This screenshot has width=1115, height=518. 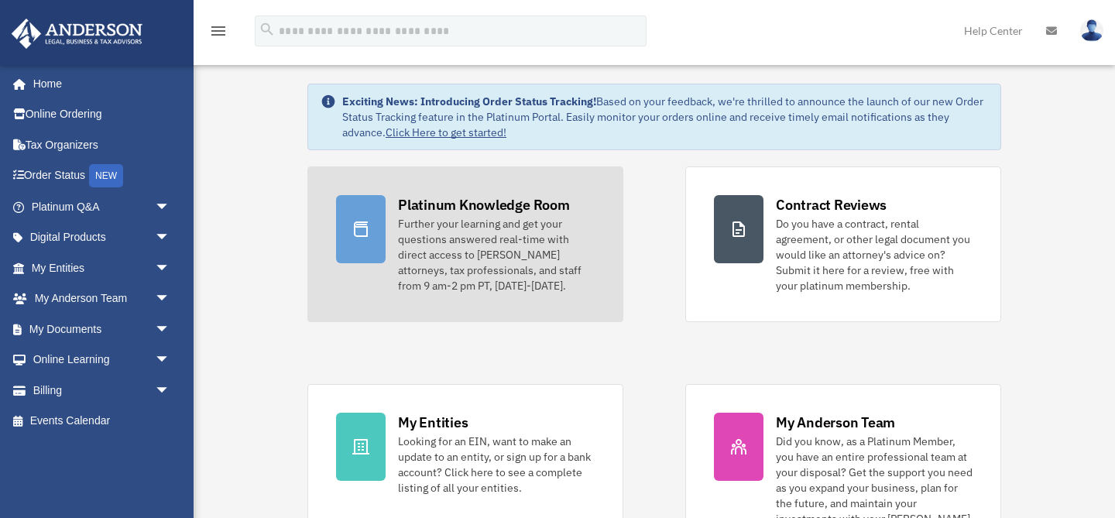 What do you see at coordinates (102, 238) in the screenshot?
I see `a: Digital Productsarrow_drop_down` at bounding box center [102, 238].